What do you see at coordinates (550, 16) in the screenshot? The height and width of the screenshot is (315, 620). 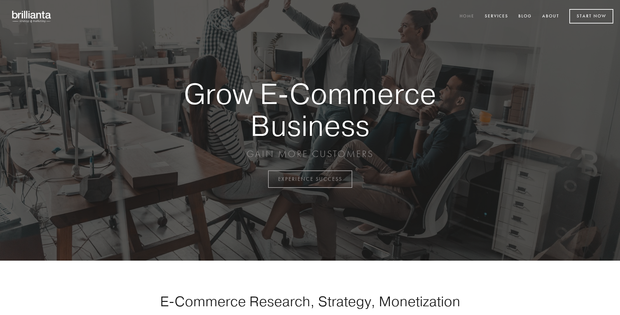 I see `a: About` at bounding box center [550, 16].